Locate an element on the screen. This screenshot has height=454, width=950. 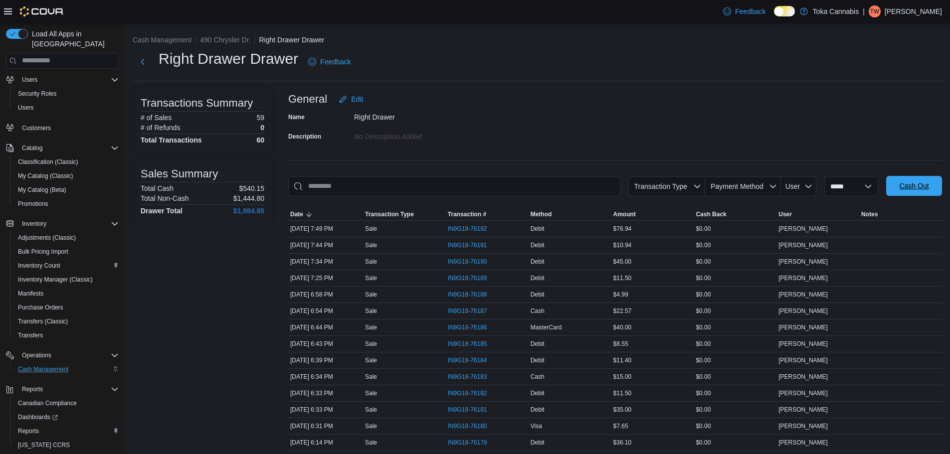
button: IN9G18-76186 is located at coordinates (472, 328).